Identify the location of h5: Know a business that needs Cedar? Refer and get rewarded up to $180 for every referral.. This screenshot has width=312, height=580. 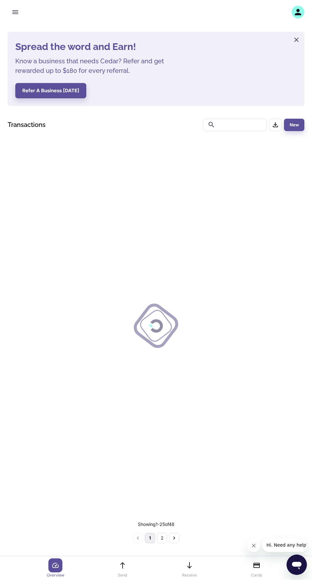
(95, 66).